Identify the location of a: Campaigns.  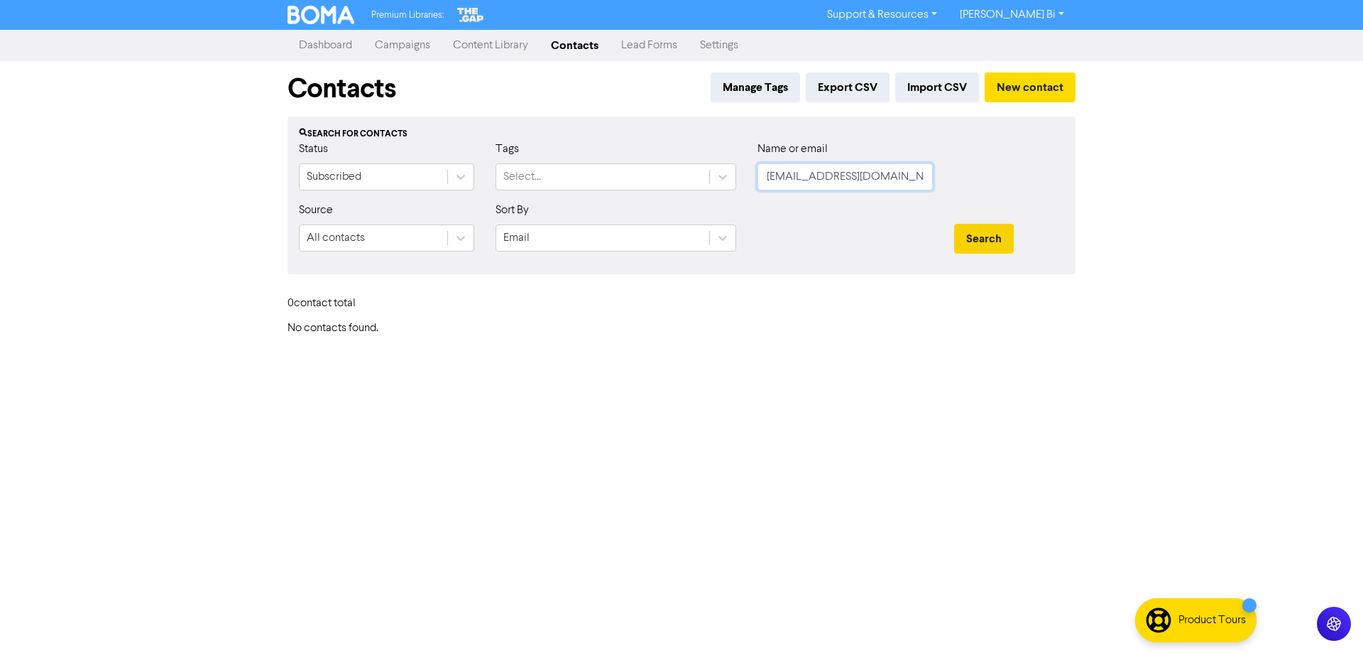
(403, 45).